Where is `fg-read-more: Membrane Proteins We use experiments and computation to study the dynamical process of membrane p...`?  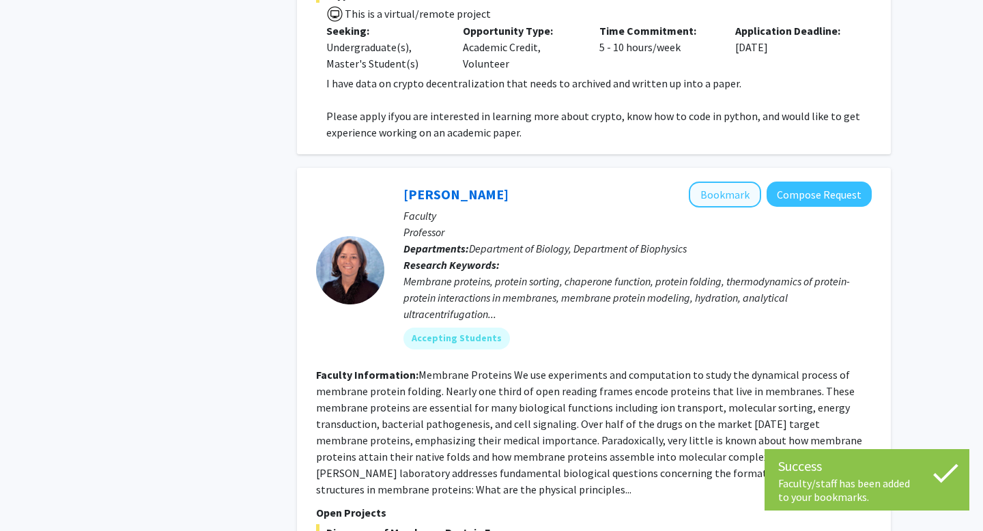 fg-read-more: Membrane Proteins We use experiments and computation to study the dynamical process of membrane p... is located at coordinates (589, 432).